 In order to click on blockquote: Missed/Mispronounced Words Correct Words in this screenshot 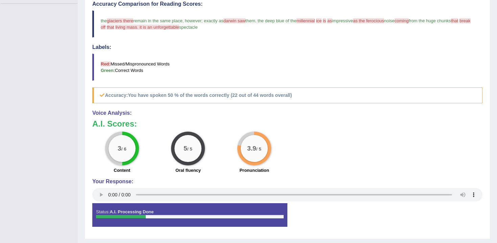, I will do `click(287, 67)`.